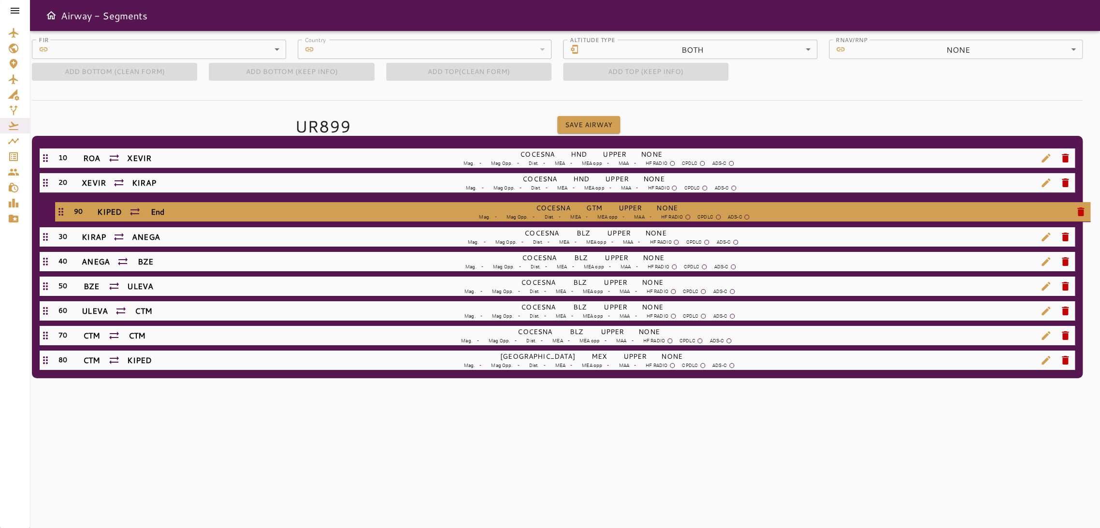 Image resolution: width=1100 pixels, height=528 pixels. Describe the element at coordinates (592, 39) in the screenshot. I see `label: ALTITUDE TYPE` at that location.